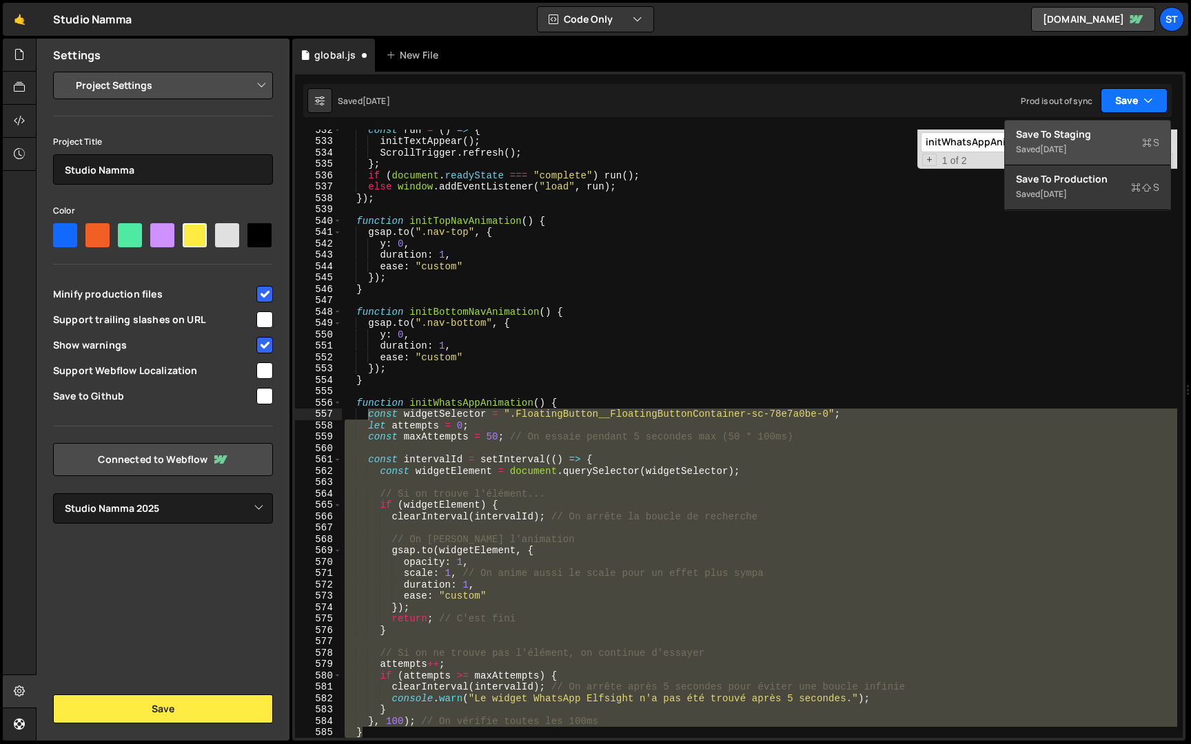  What do you see at coordinates (335, 55) in the screenshot?
I see `div: global.js` at bounding box center [335, 55].